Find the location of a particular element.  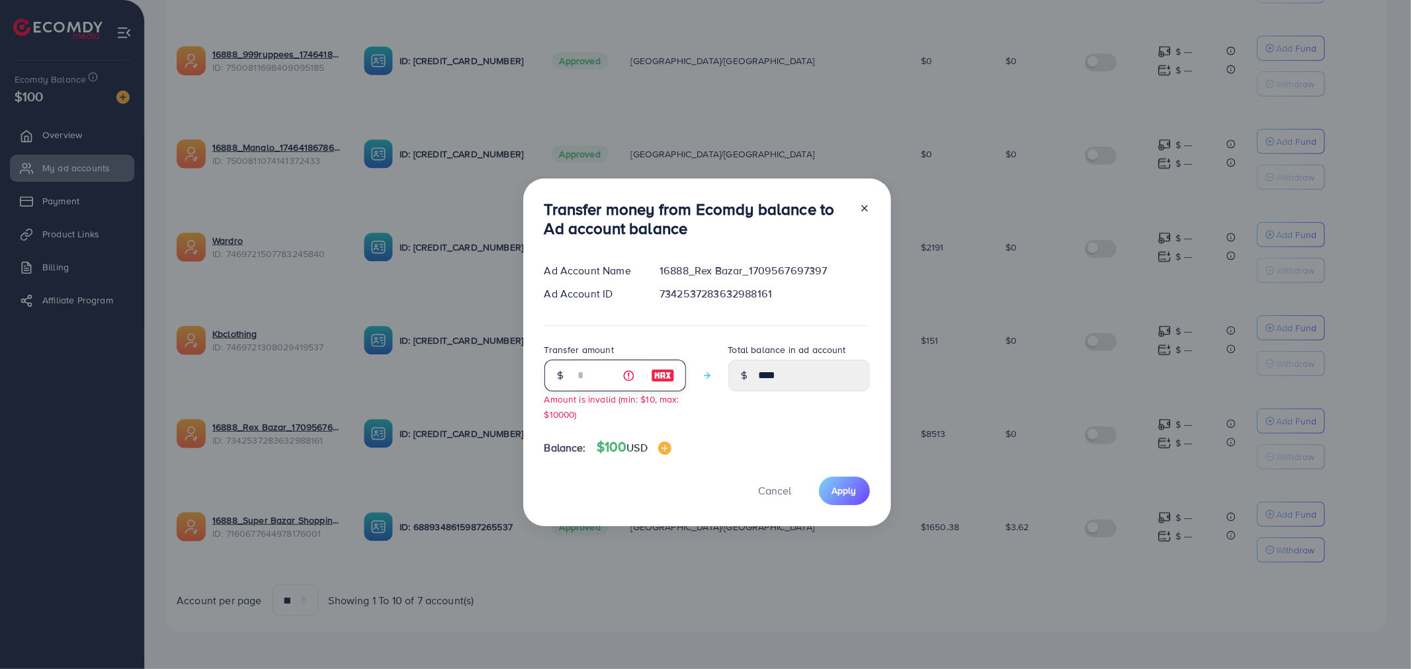

h3: Transfer money from Ecomdy balance to Ad account balance is located at coordinates (697, 219).